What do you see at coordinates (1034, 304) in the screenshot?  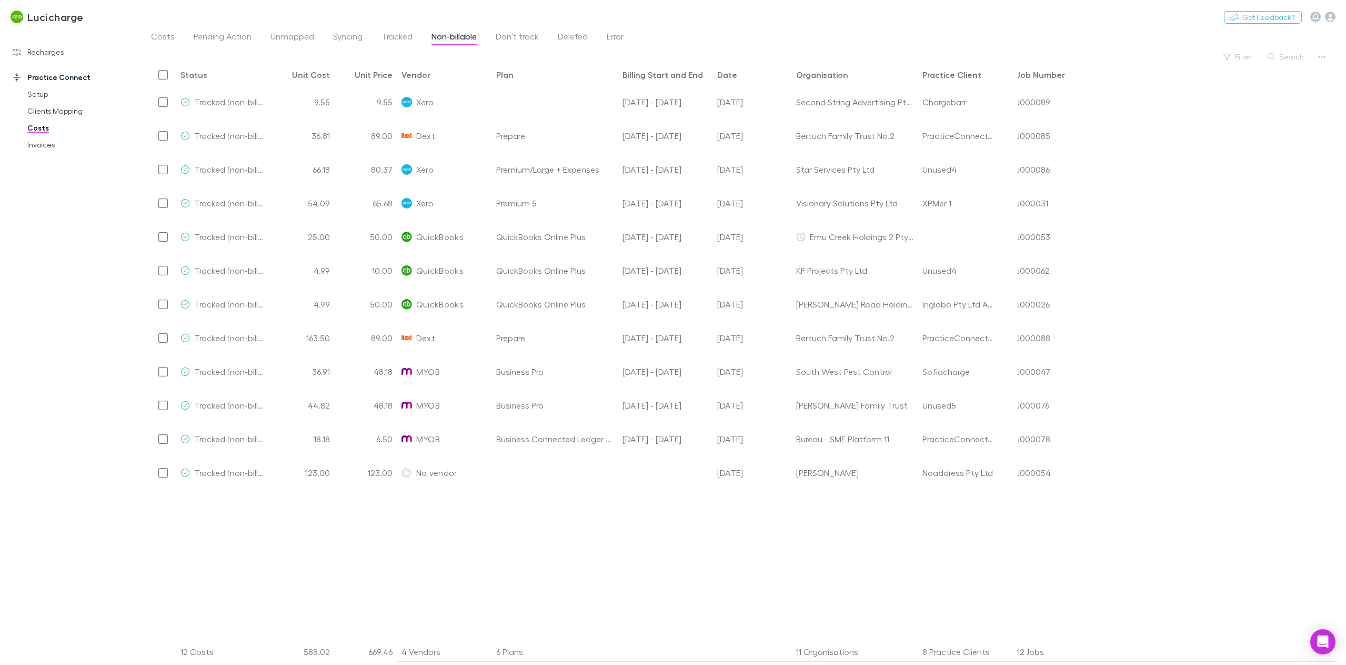 I see `div: J000026` at bounding box center [1034, 304].